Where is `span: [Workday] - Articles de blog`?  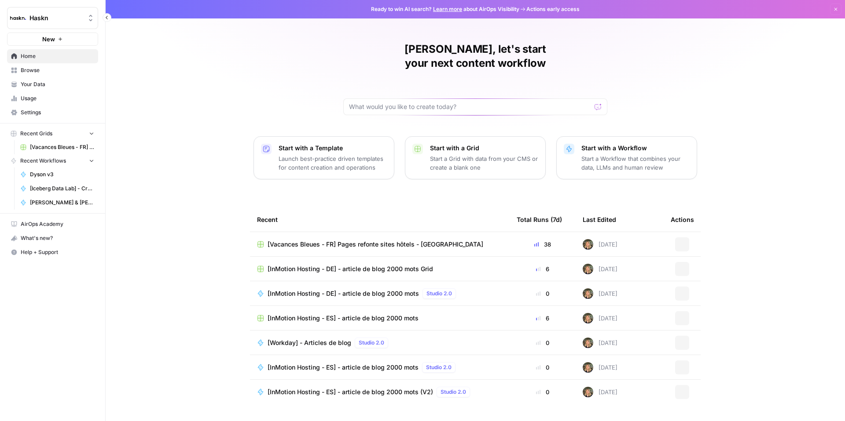
span: [Workday] - Articles de blog is located at coordinates (309, 343).